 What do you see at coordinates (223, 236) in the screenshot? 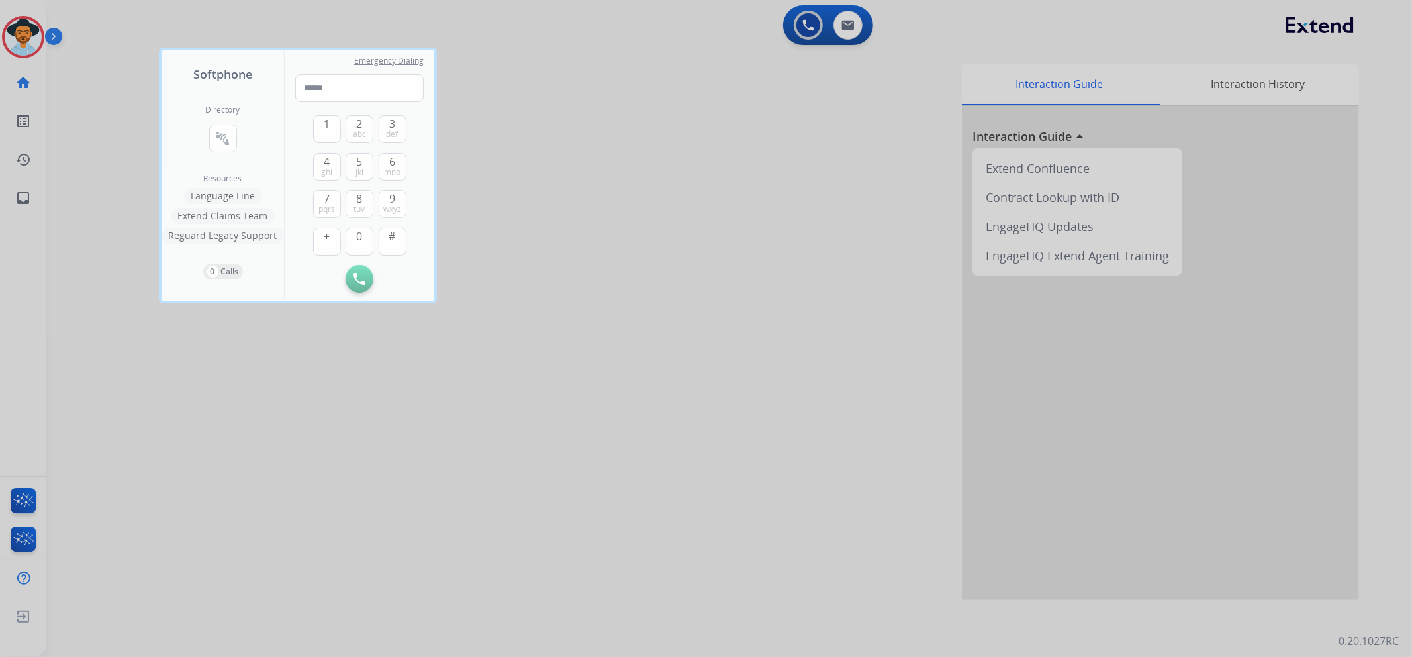
I see `button: Reguard Legacy Support` at bounding box center [223, 236].